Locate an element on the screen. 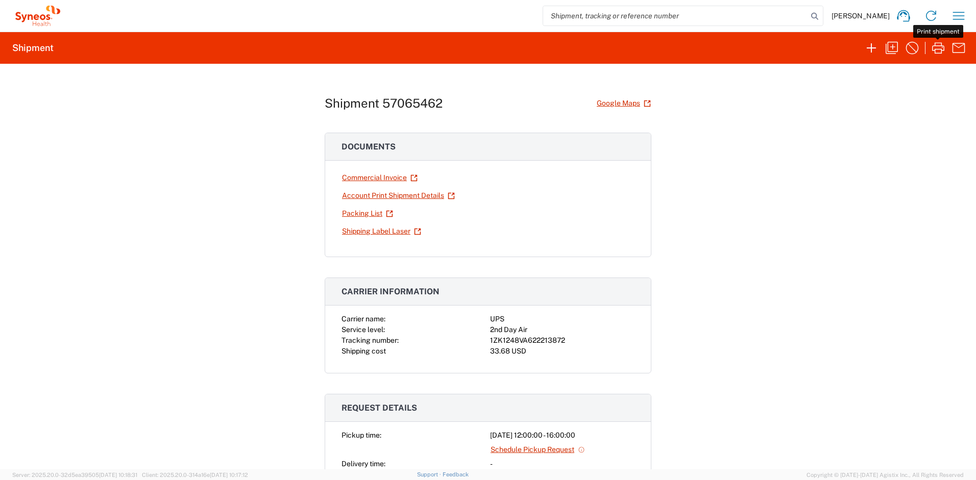  span: Carrier information is located at coordinates (390, 291).